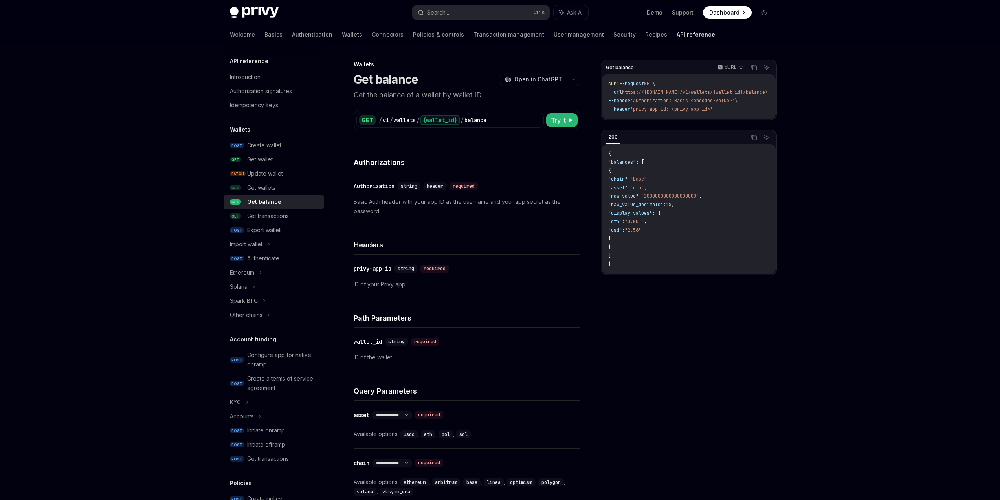  I want to click on a: PATCHUpdate wallet, so click(274, 174).